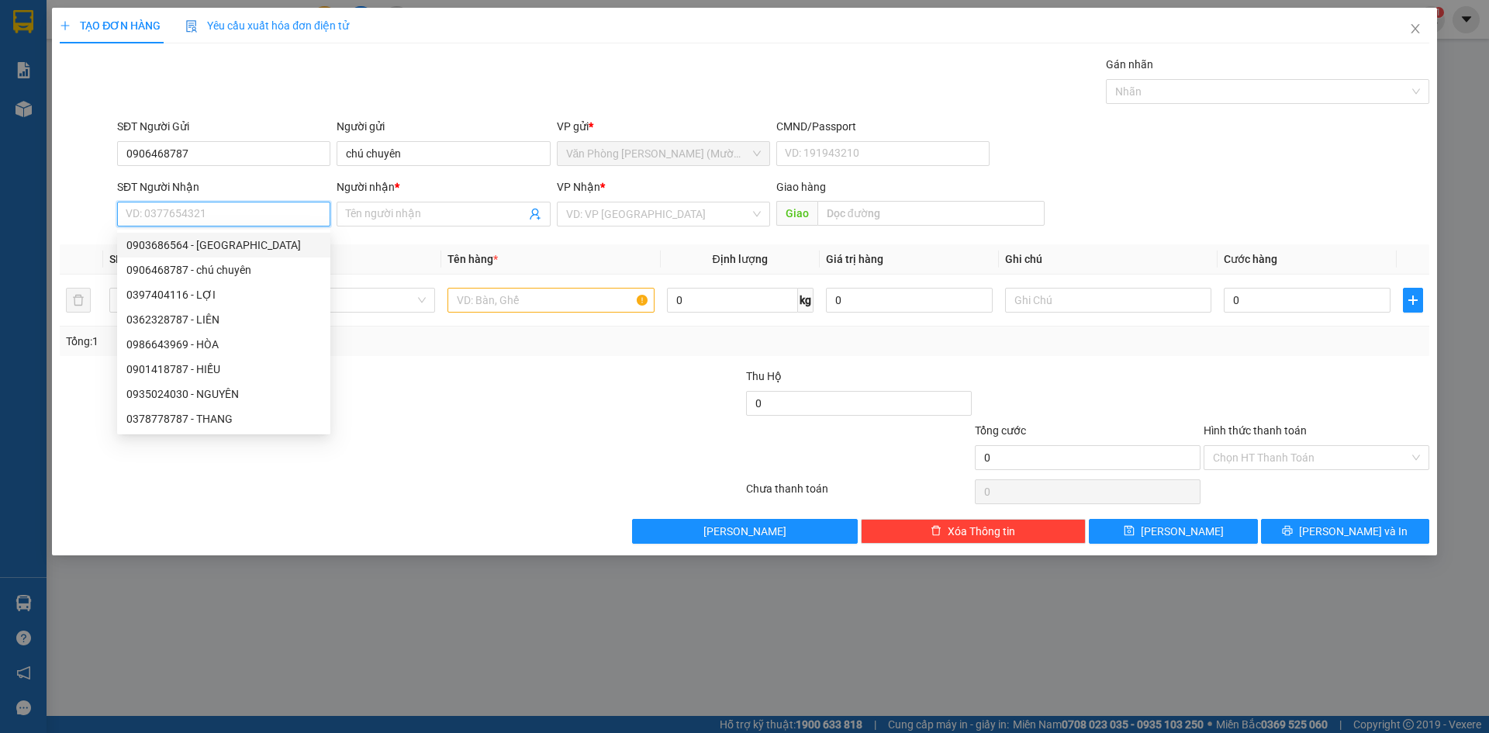 This screenshot has height=733, width=1489. What do you see at coordinates (1108, 259) in the screenshot?
I see `th: Ghi chú` at bounding box center [1108, 259].